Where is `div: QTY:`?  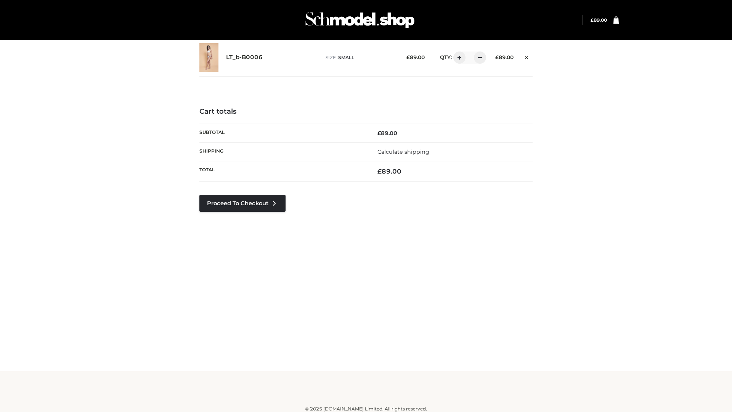
div: QTY: is located at coordinates (458, 58).